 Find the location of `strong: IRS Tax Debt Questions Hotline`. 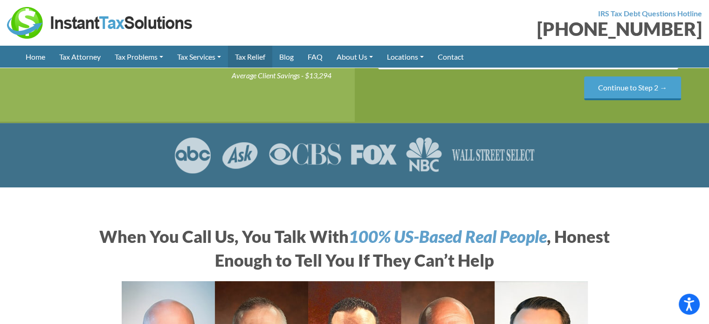

strong: IRS Tax Debt Questions Hotline is located at coordinates (650, 13).